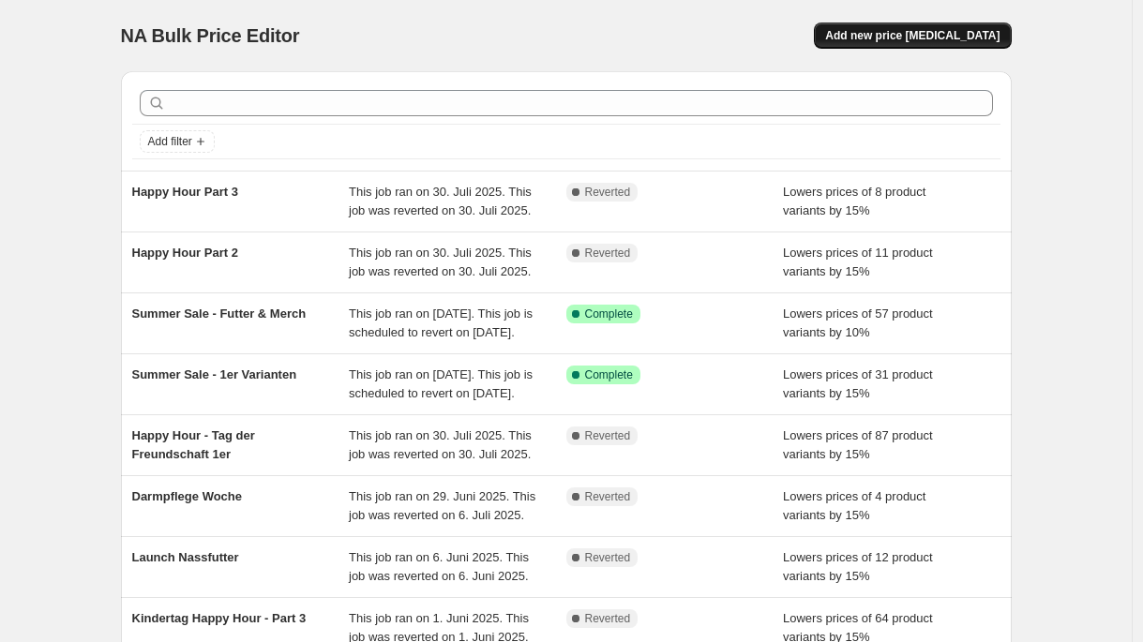 The width and height of the screenshot is (1143, 642). What do you see at coordinates (858, 566) in the screenshot?
I see `span: Lowers prices of 12 product variants by 15%` at bounding box center [858, 566].